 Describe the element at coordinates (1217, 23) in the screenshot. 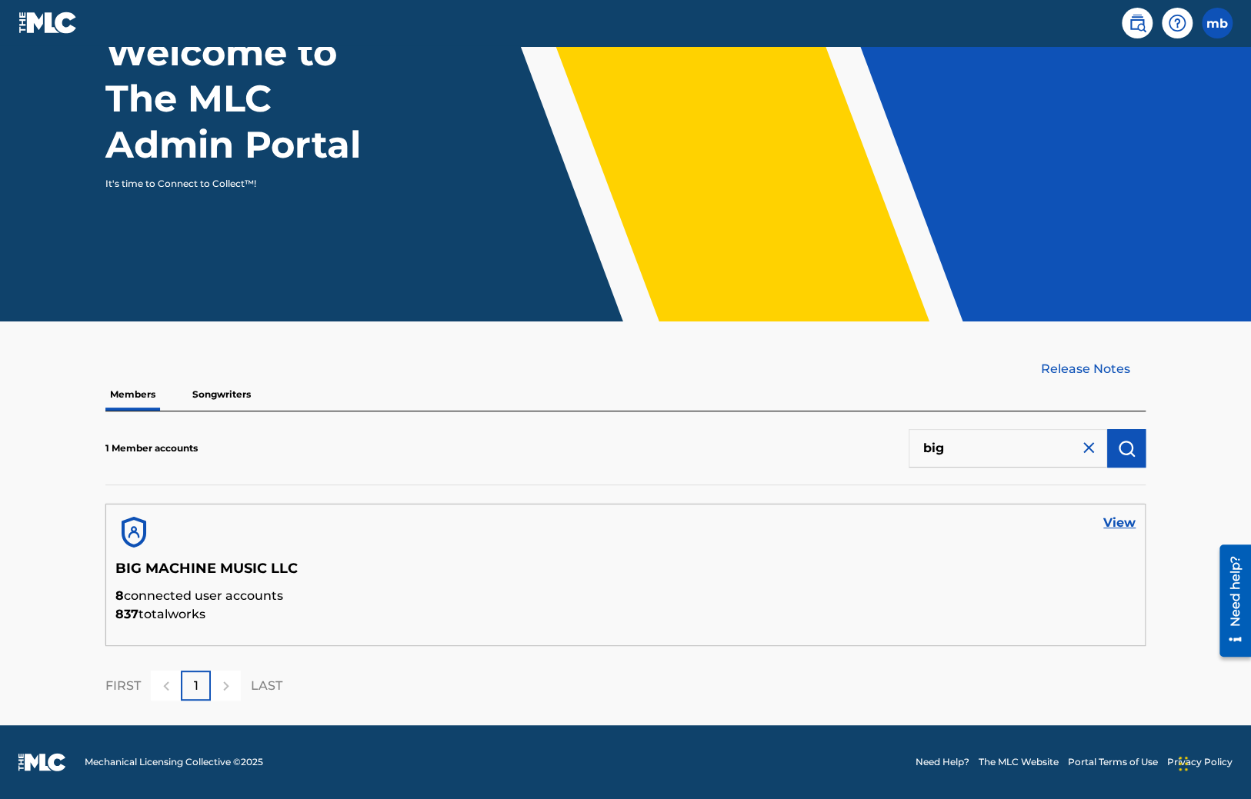

I see `div: User Menu` at that location.